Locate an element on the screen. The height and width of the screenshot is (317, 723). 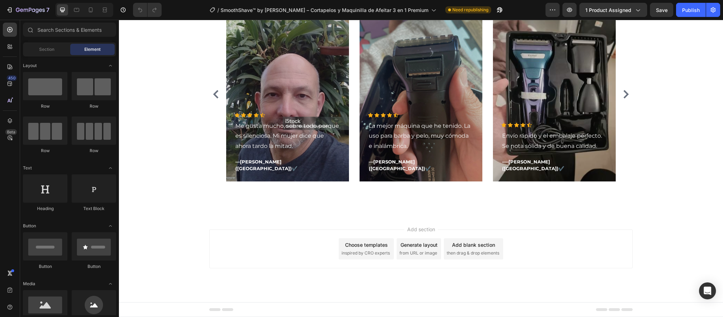
div: Add blank section is located at coordinates (355, 225).